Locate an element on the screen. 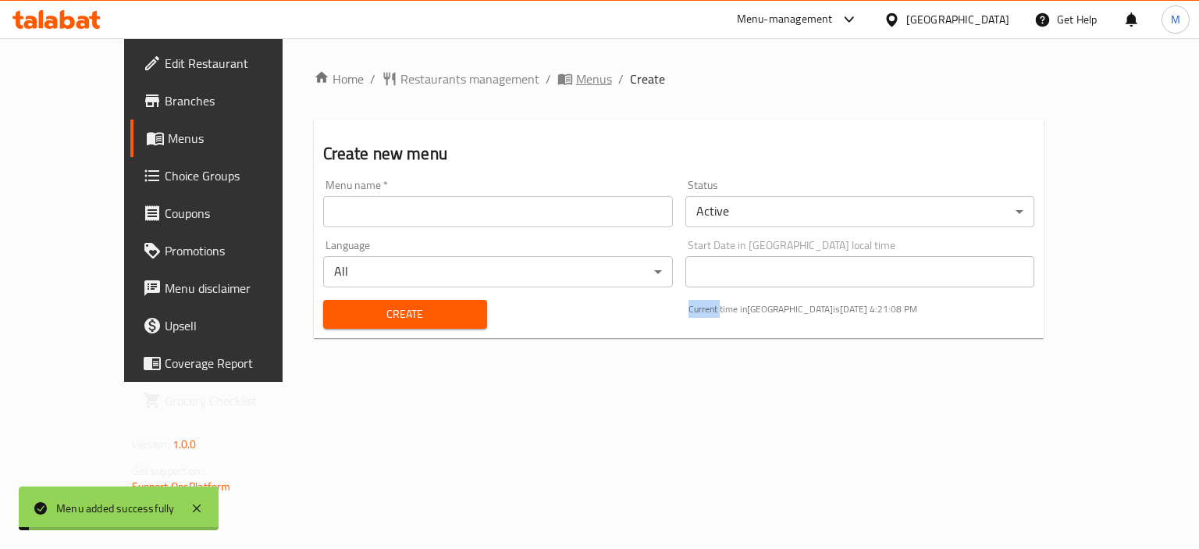 The height and width of the screenshot is (549, 1199). span: 1.0.0 is located at coordinates (184, 444).